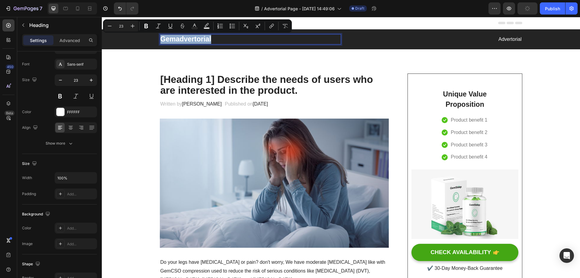  I want to click on div: 450, so click(10, 67).